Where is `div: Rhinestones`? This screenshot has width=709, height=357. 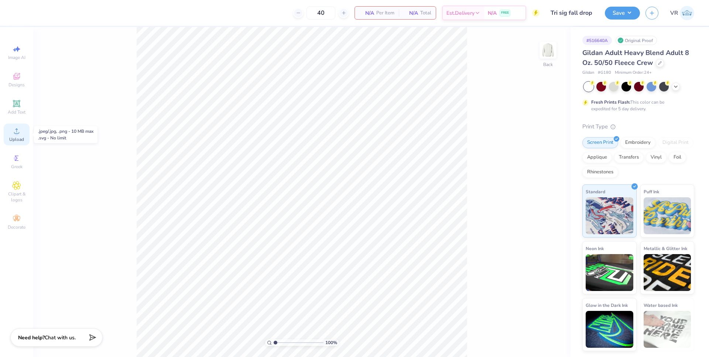
div: Rhinestones is located at coordinates (600, 172).